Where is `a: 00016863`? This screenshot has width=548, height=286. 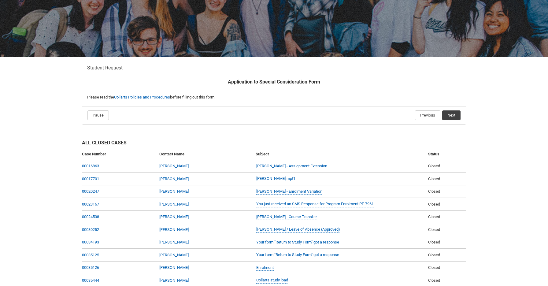 a: 00016863 is located at coordinates (90, 166).